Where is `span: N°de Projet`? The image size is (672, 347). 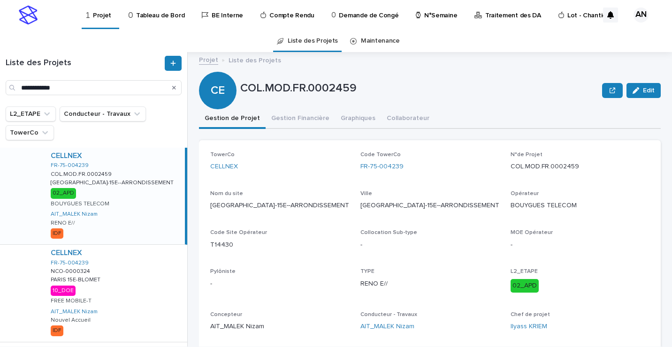
span: N°de Projet is located at coordinates (527, 155).